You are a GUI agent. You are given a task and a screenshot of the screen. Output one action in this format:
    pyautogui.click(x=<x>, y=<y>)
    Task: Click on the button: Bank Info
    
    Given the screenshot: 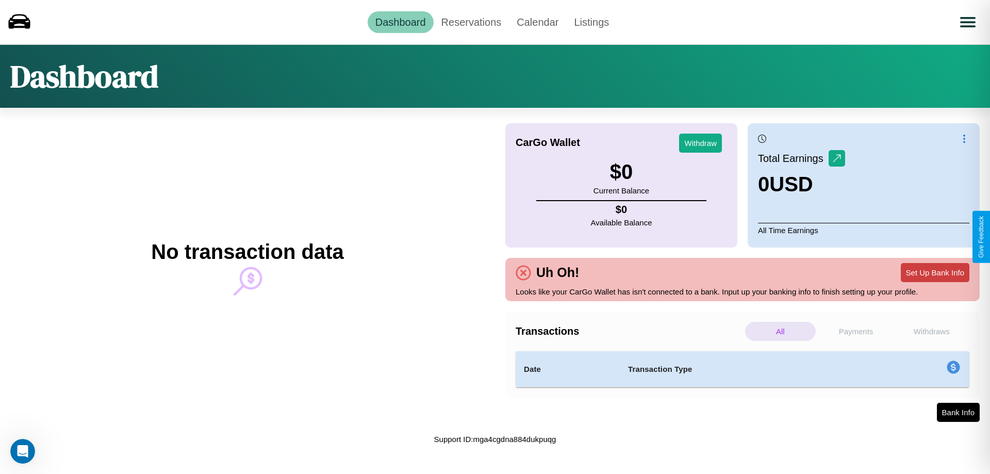 What is the action you would take?
    pyautogui.click(x=958, y=412)
    